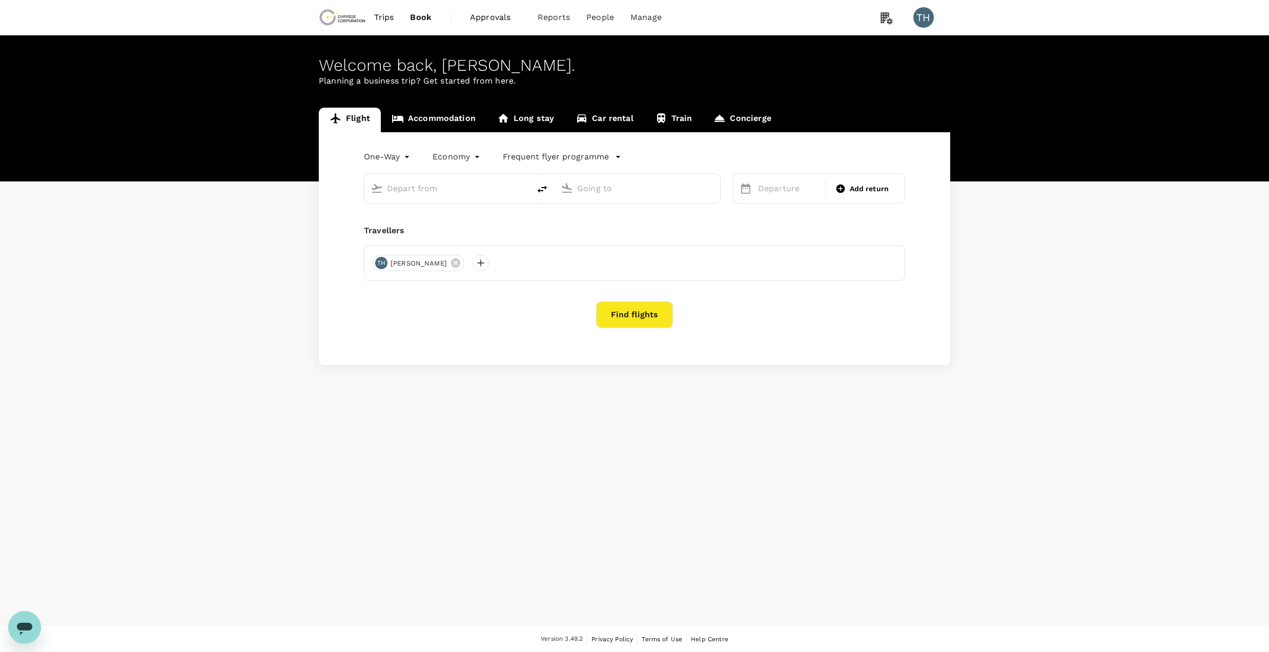  I want to click on span: Help Centre, so click(709, 639).